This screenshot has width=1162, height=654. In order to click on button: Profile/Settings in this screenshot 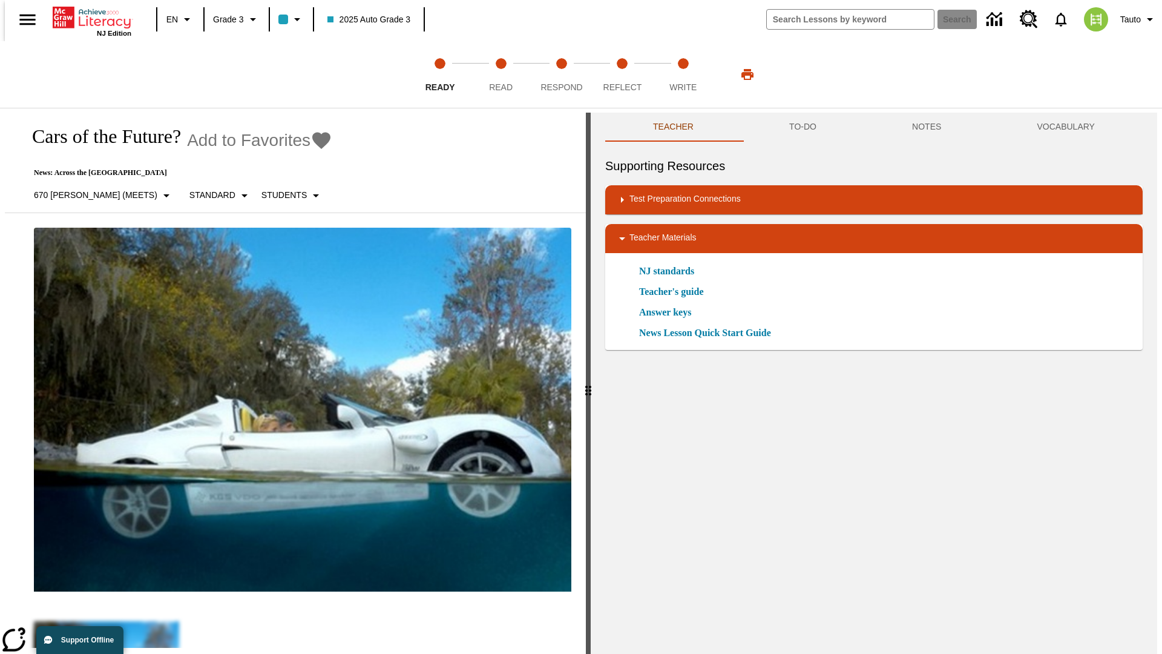, I will do `click(1138, 19)`.